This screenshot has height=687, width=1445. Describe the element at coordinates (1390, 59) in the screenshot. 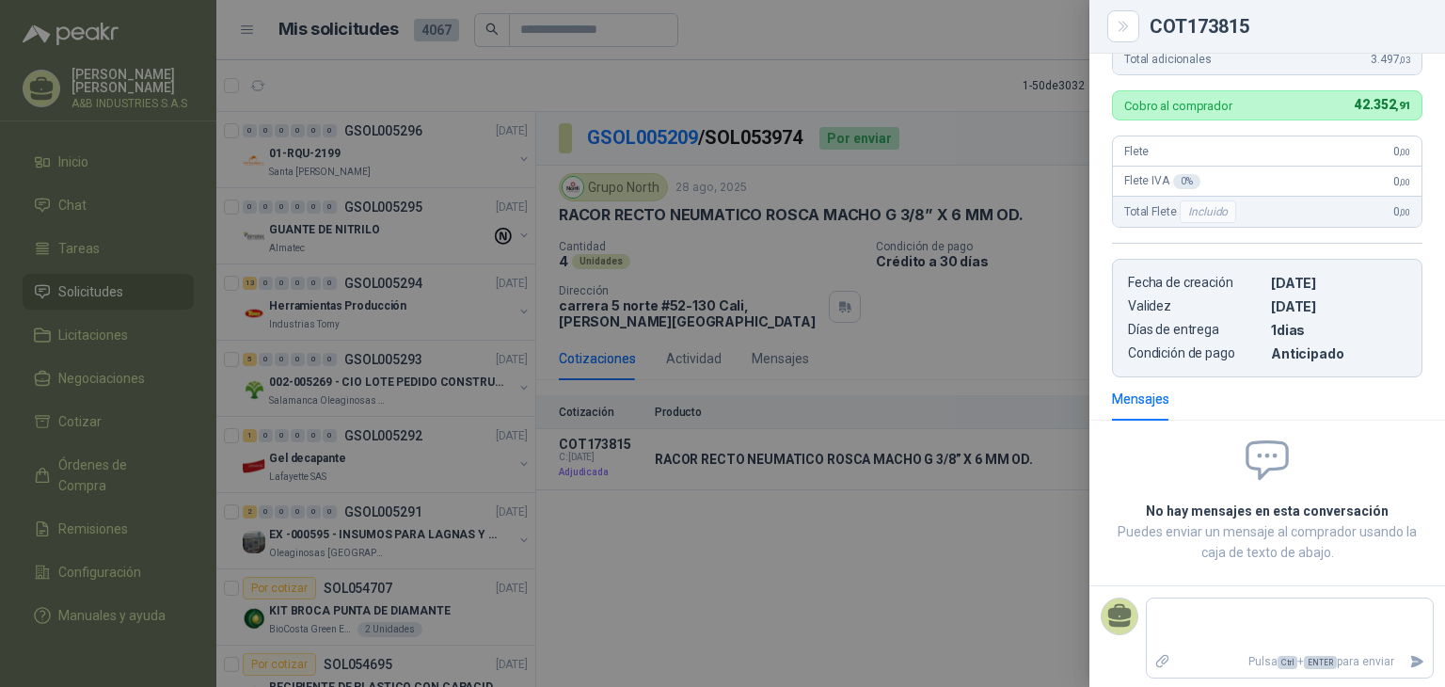

I see `span: 3.497` at that location.